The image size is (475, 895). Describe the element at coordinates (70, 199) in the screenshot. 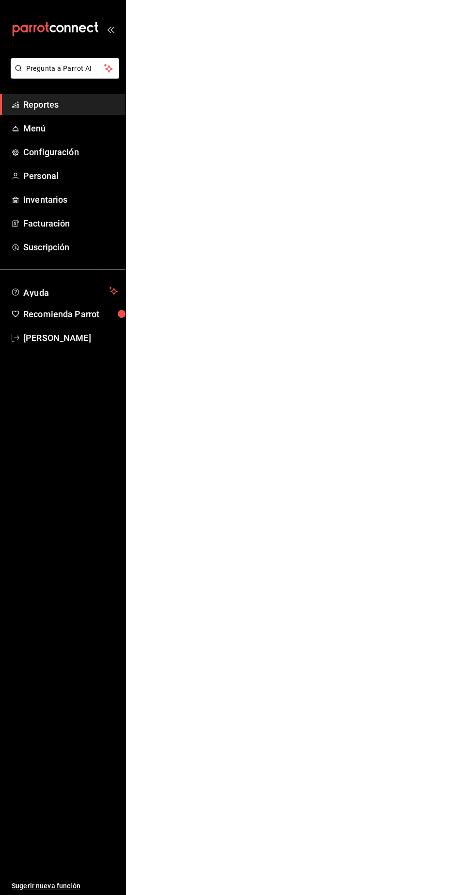

I see `span: Inventarios` at that location.